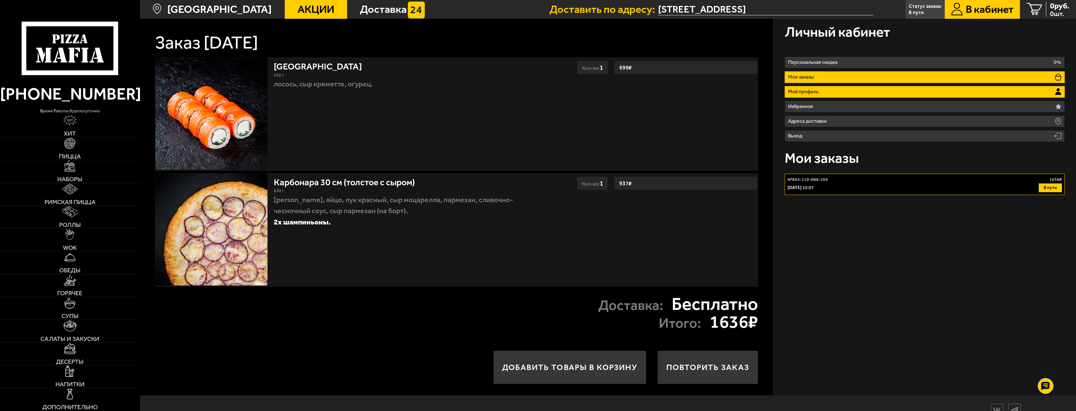 This screenshot has height=411, width=1076. I want to click on strong: 1636 ₽, so click(733, 322).